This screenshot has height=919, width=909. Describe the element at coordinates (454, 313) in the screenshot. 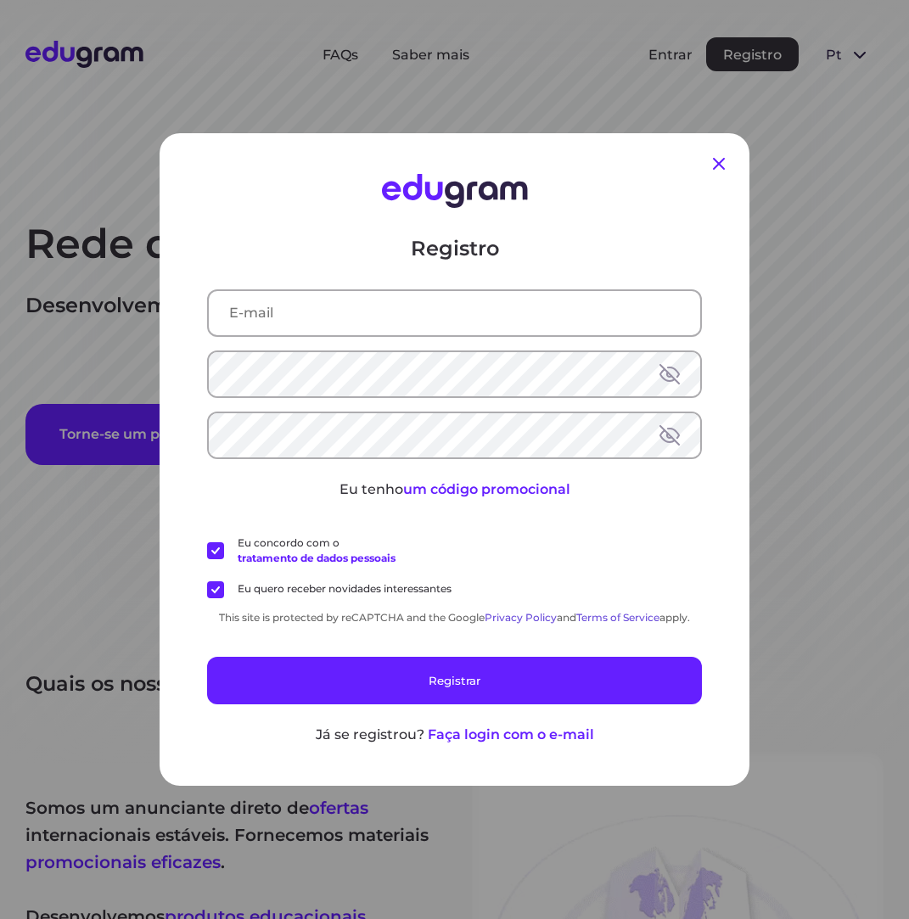

I see `input: E-mail` at that location.